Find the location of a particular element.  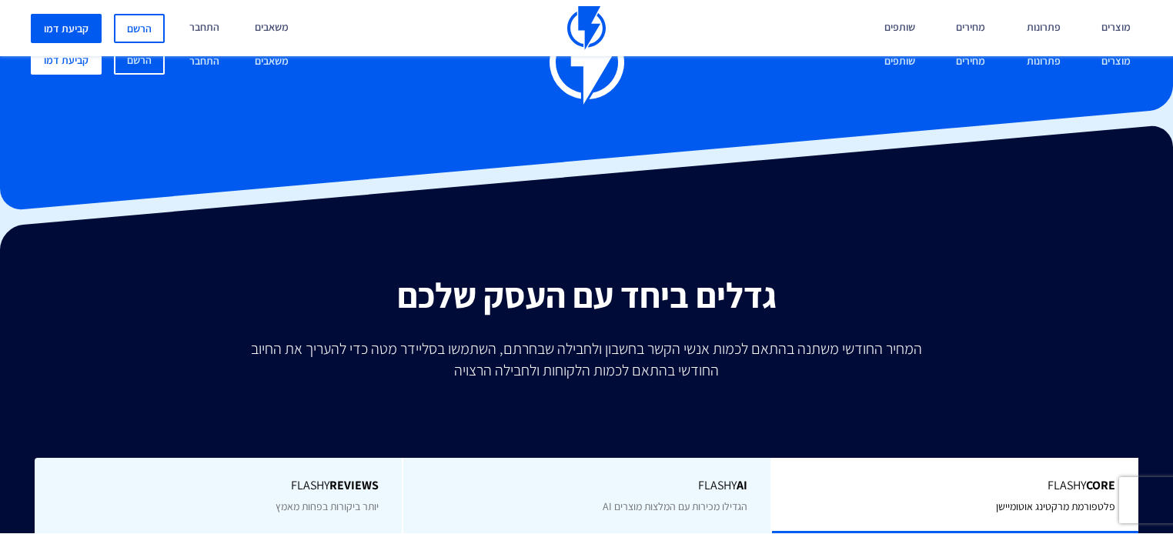

span: פלטפורמת מרקטינג אוטומיישן is located at coordinates (1056, 507).